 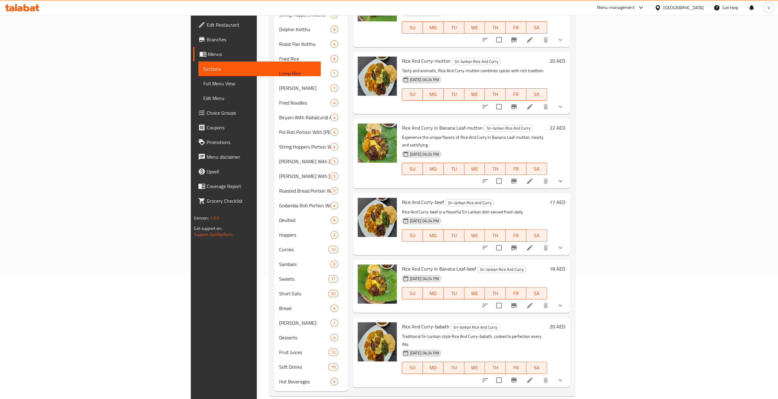 I want to click on span: Coverage Report, so click(x=261, y=186).